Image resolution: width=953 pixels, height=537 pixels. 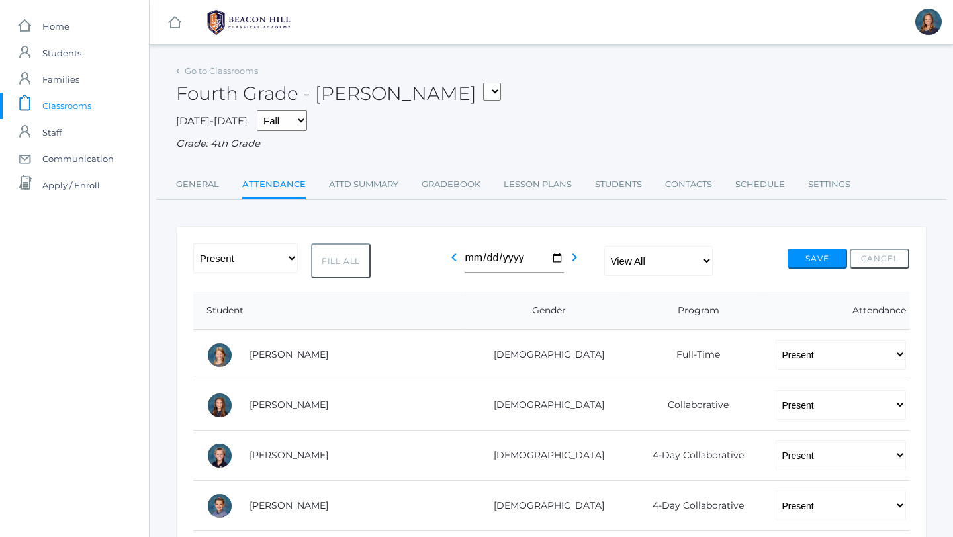 I want to click on a: General, so click(x=197, y=185).